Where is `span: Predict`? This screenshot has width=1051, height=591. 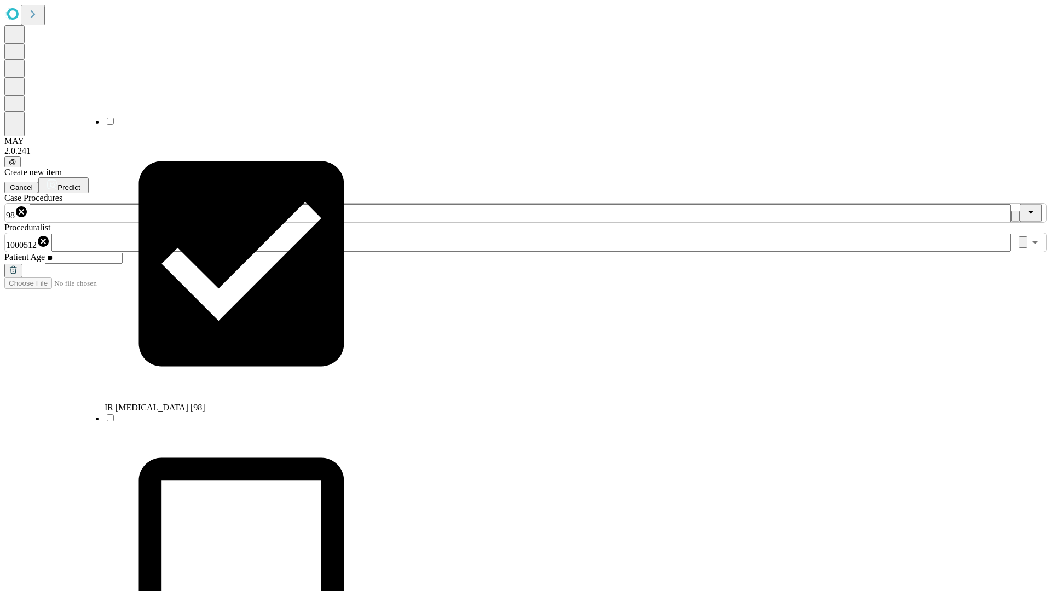
span: Predict is located at coordinates (68, 187).